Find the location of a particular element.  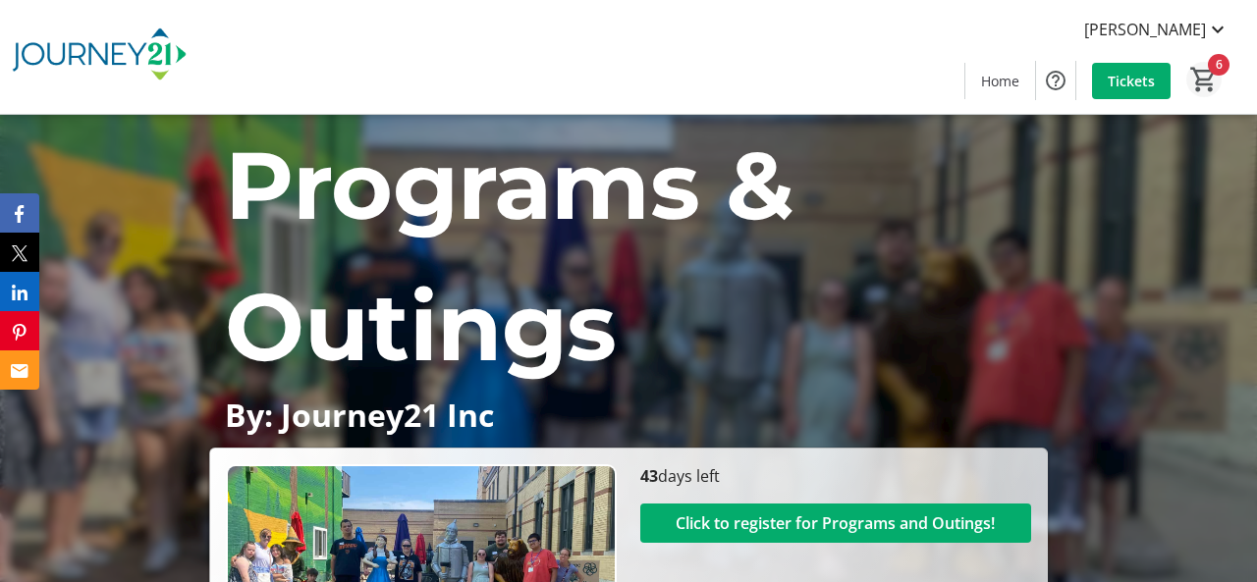

img: Journey21's Logo is located at coordinates (99, 57).